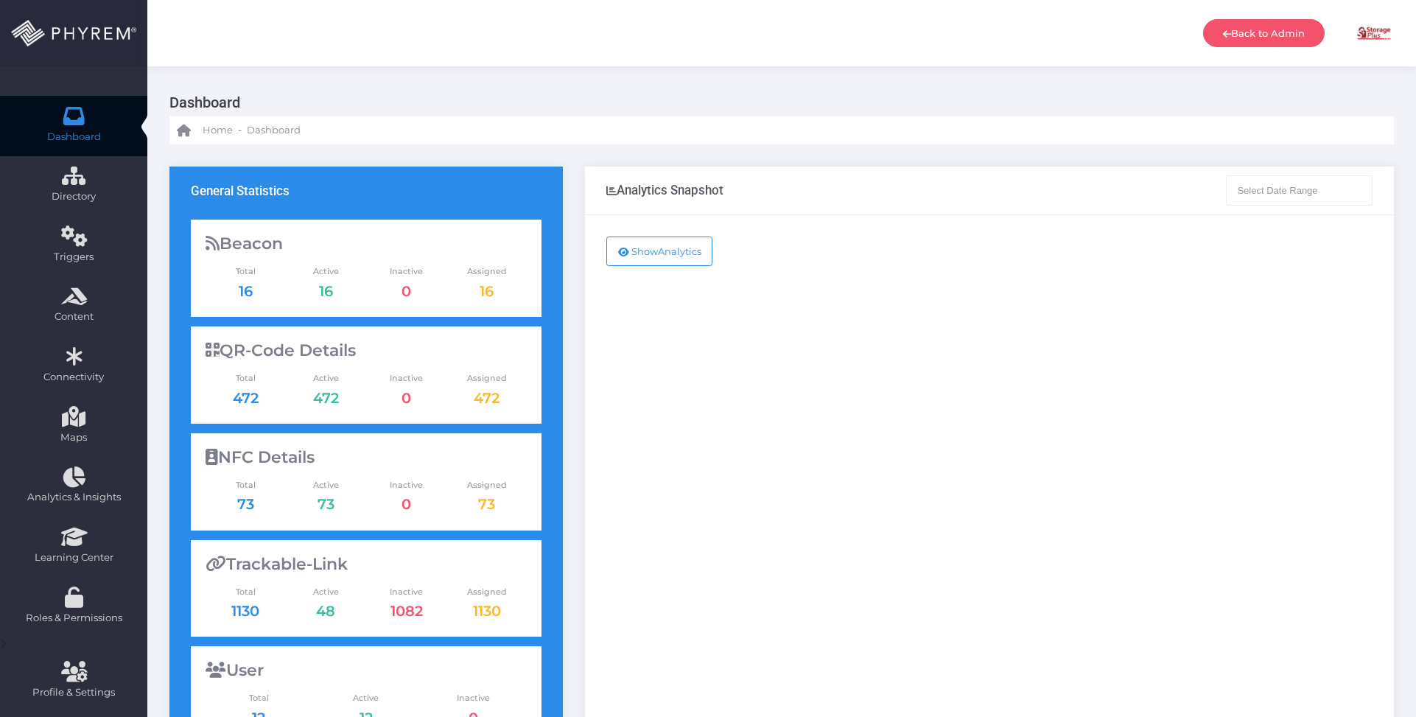 Image resolution: width=1416 pixels, height=717 pixels. I want to click on div: Analytics Snapshot, so click(665, 190).